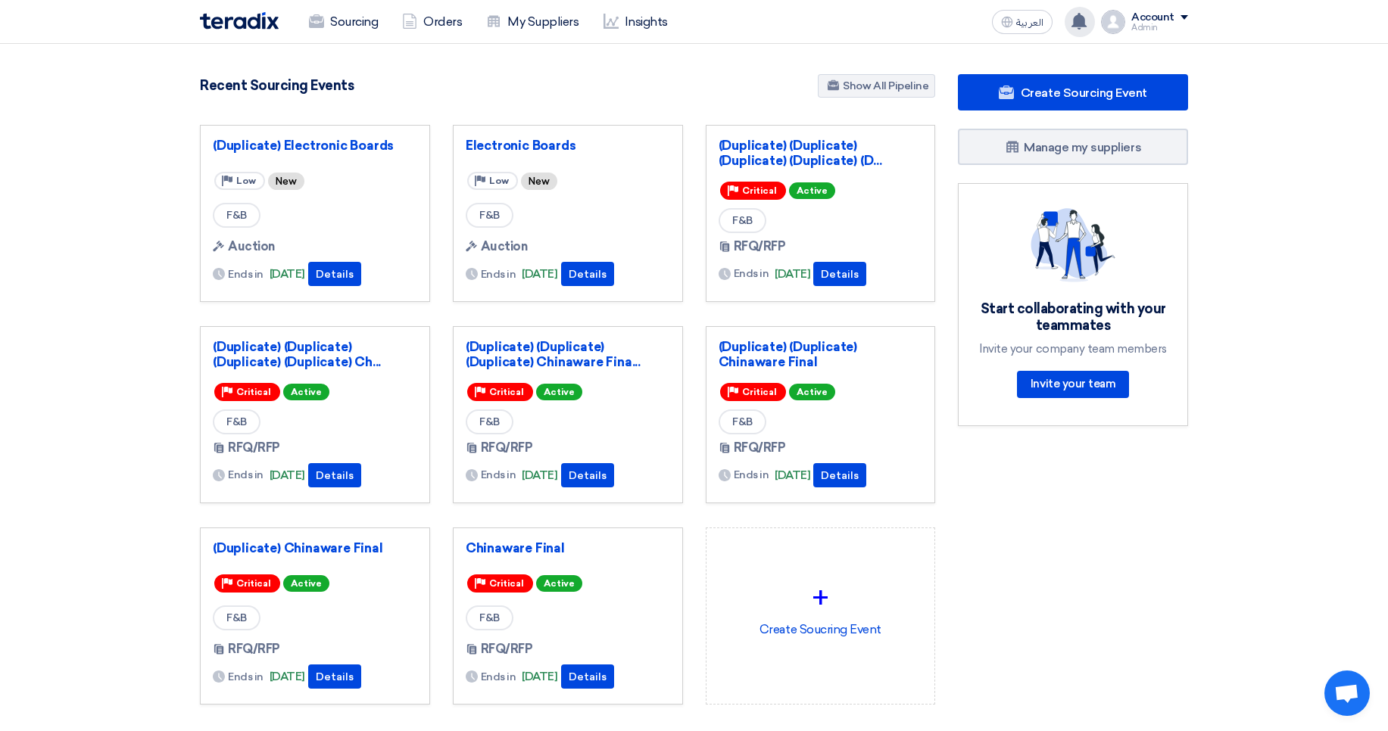 The height and width of the screenshot is (731, 1388). What do you see at coordinates (1073, 349) in the screenshot?
I see `div: Invite your company team members` at bounding box center [1073, 349].